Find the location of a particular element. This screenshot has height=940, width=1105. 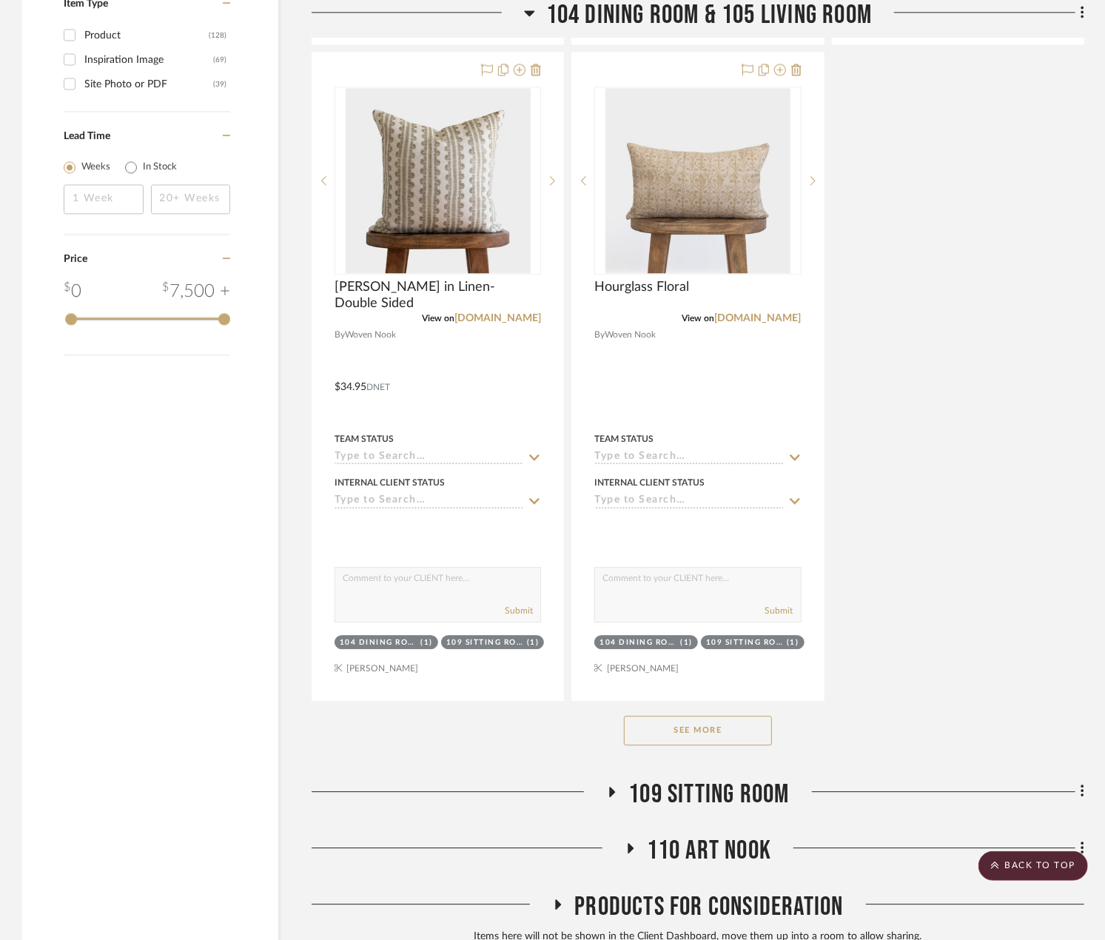

img: Hourglass Floral is located at coordinates (698, 181).